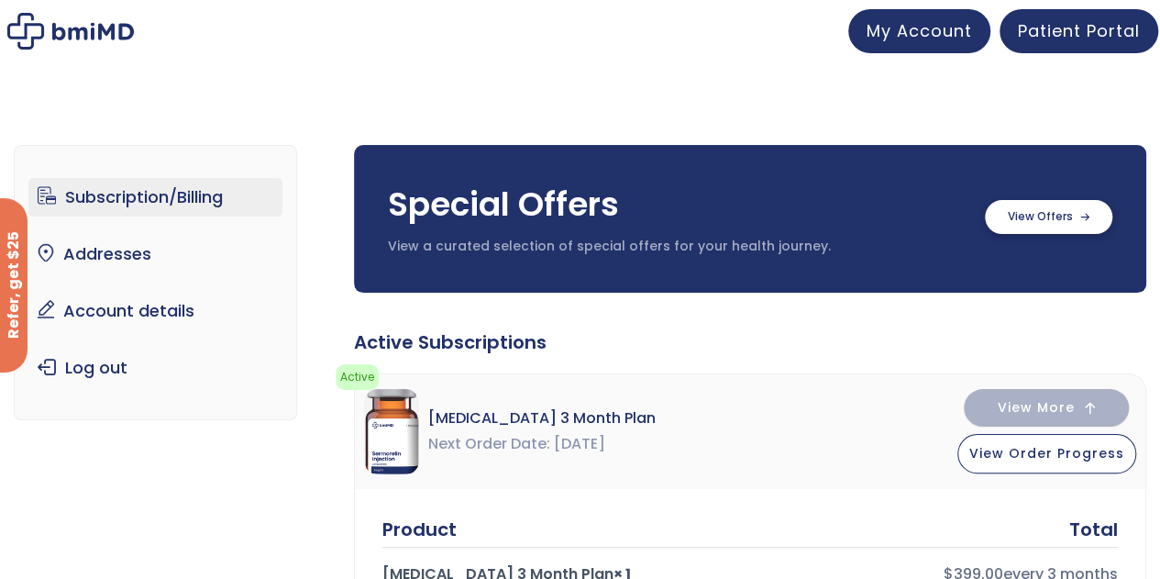 The width and height of the screenshot is (1160, 579). Describe the element at coordinates (71, 31) in the screenshot. I see `img: My account` at that location.